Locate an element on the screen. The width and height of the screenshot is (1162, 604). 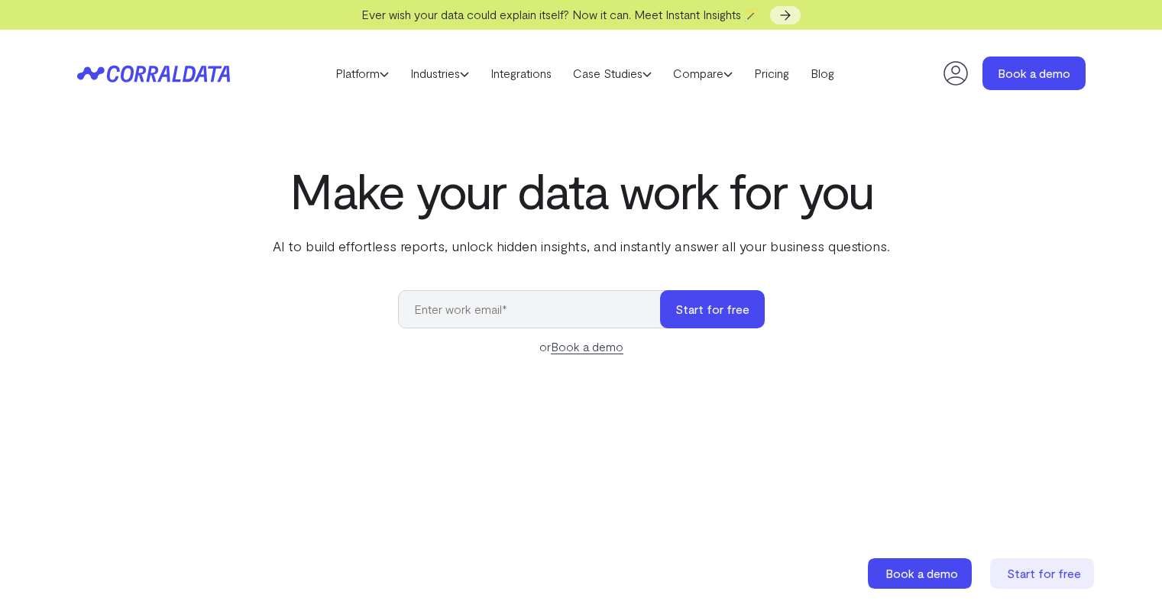
a: Industries is located at coordinates (439, 73).